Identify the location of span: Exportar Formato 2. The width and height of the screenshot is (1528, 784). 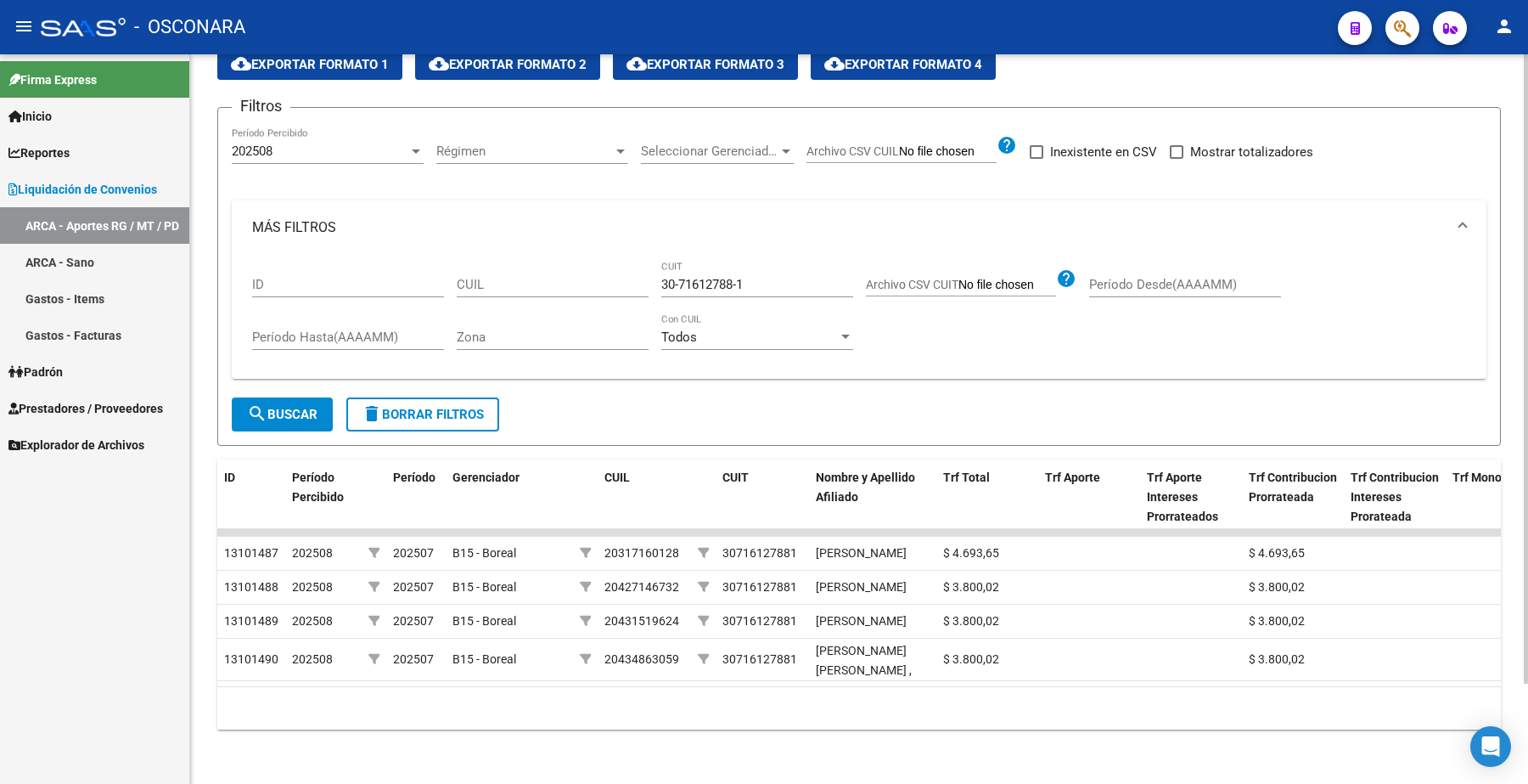
(508, 65).